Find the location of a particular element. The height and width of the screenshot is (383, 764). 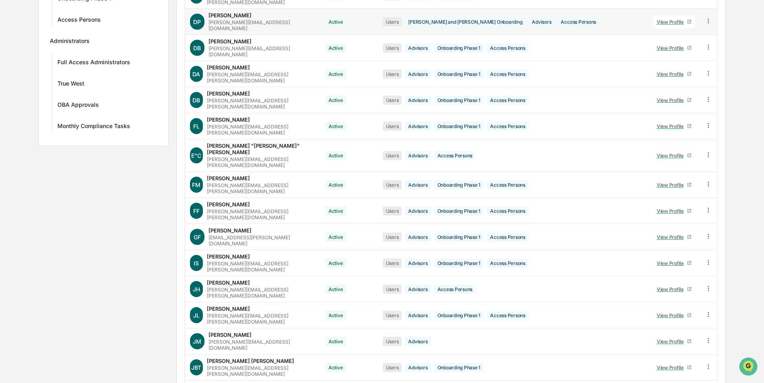

span: Preclearance is located at coordinates (34, 105).